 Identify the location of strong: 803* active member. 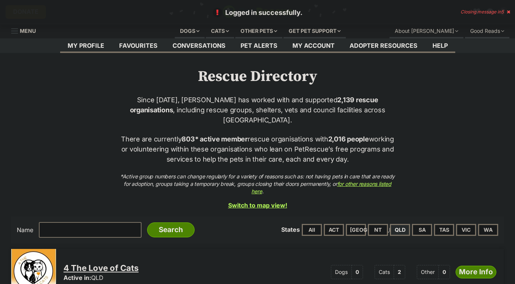
(215, 139).